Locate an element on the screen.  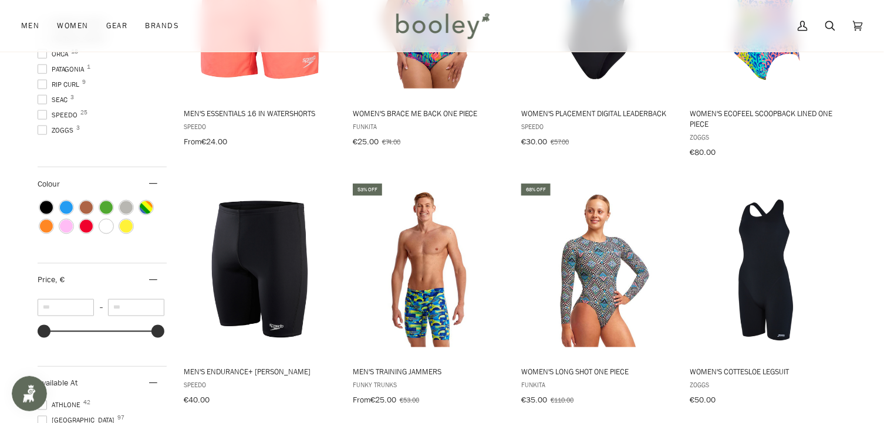
span: €40.00 is located at coordinates (197, 400).